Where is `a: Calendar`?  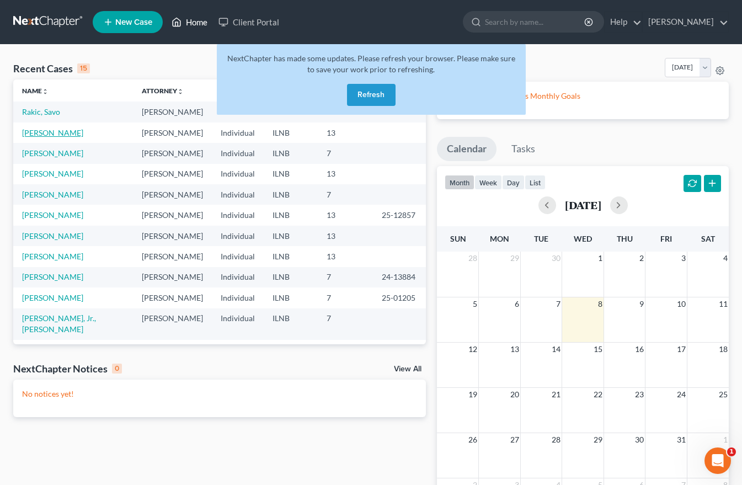 a: Calendar is located at coordinates (467, 149).